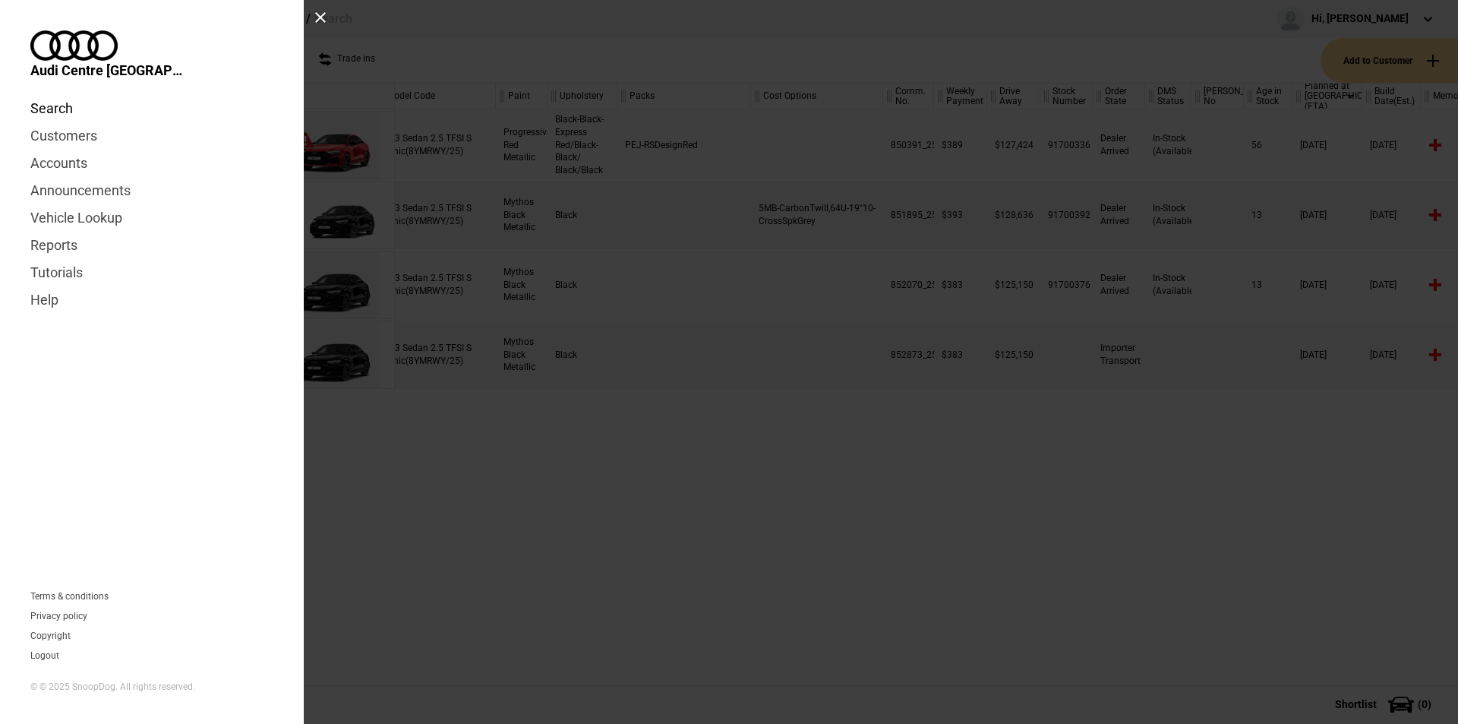 The height and width of the screenshot is (724, 1458). I want to click on a: Terms & conditions, so click(69, 596).